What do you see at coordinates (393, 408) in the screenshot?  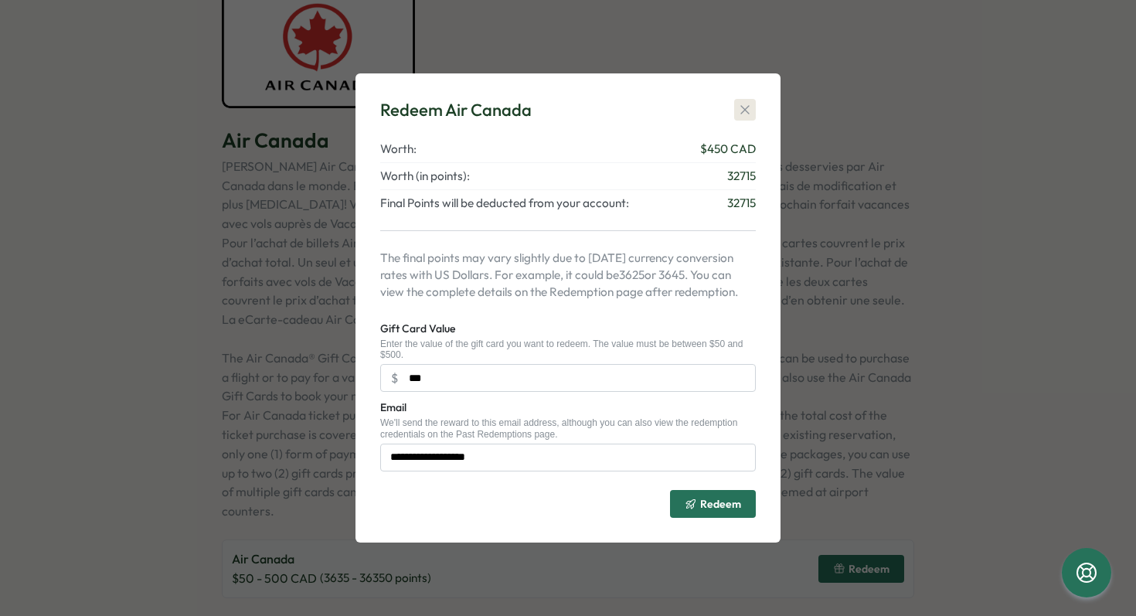 I see `label: Email` at bounding box center [393, 408].